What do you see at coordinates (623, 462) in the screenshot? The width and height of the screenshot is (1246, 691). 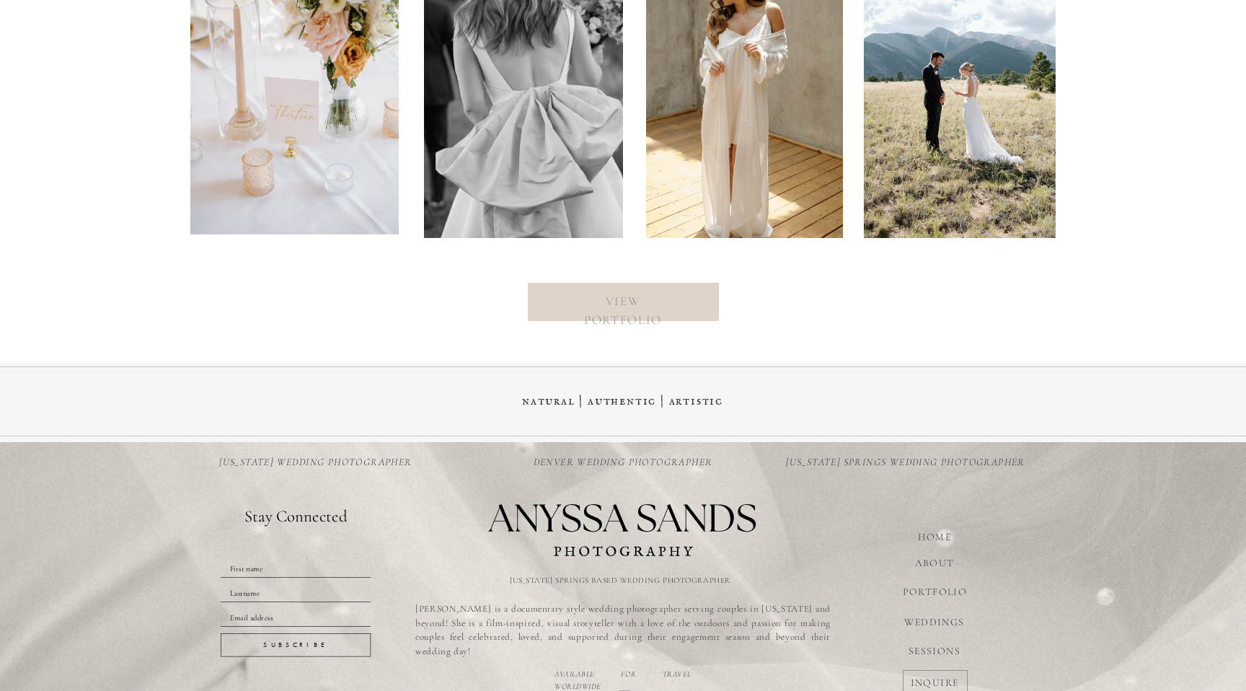 I see `a: denver Wedding photographer` at bounding box center [623, 462].